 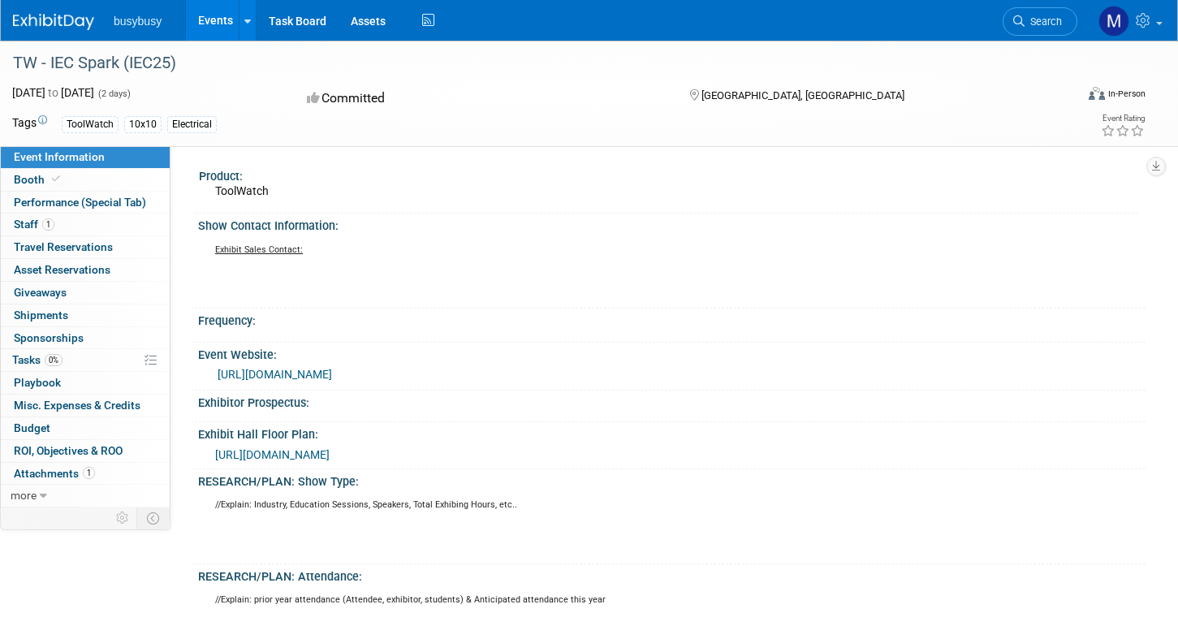 I want to click on div: 10x10, so click(x=143, y=124).